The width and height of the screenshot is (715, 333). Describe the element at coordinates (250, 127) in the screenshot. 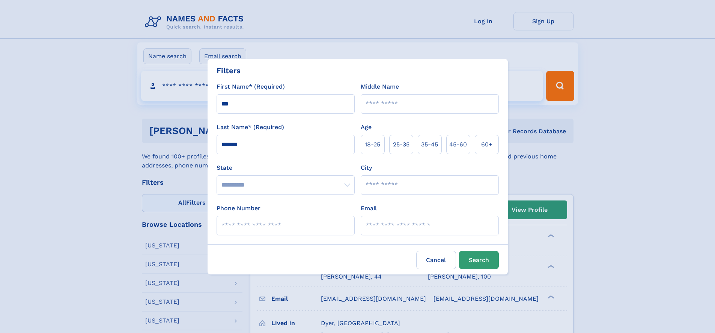

I see `label: Last Name* (Required)` at that location.